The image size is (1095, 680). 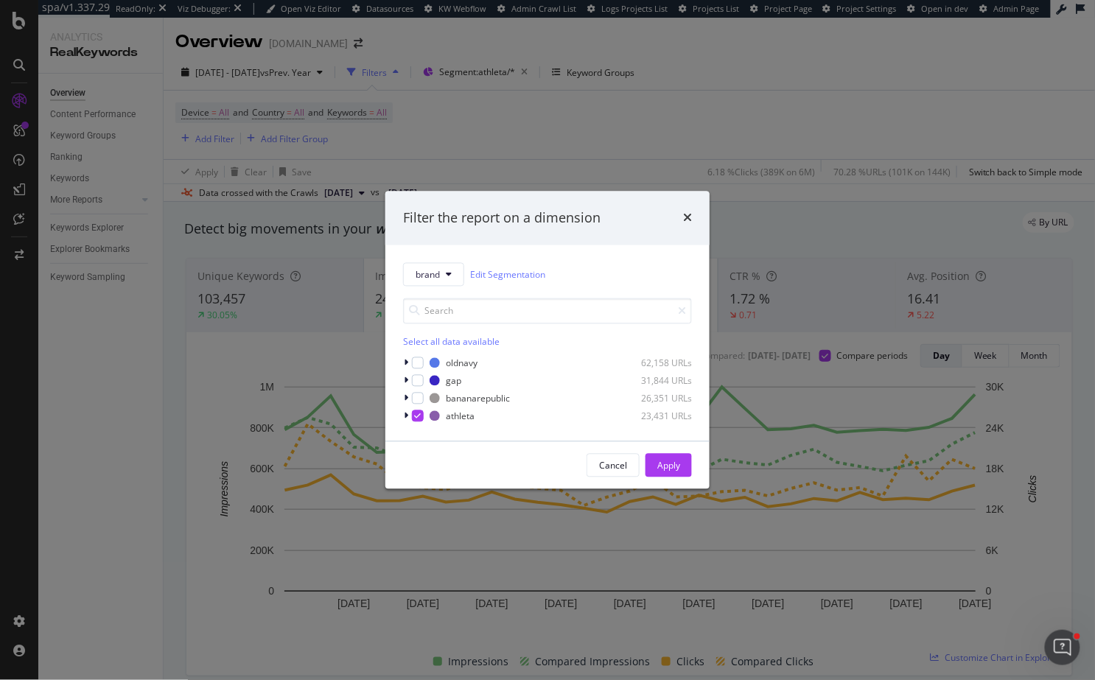 What do you see at coordinates (508, 274) in the screenshot?
I see `a: Edit Segmentation` at bounding box center [508, 274].